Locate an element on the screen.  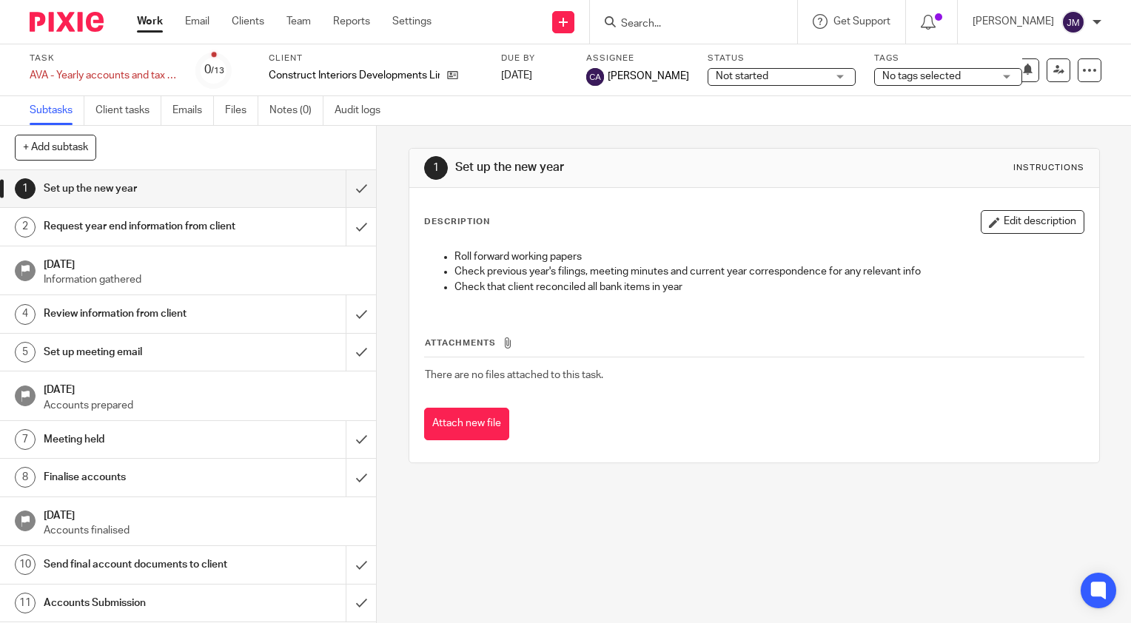
div: Instructions is located at coordinates (1049, 168).